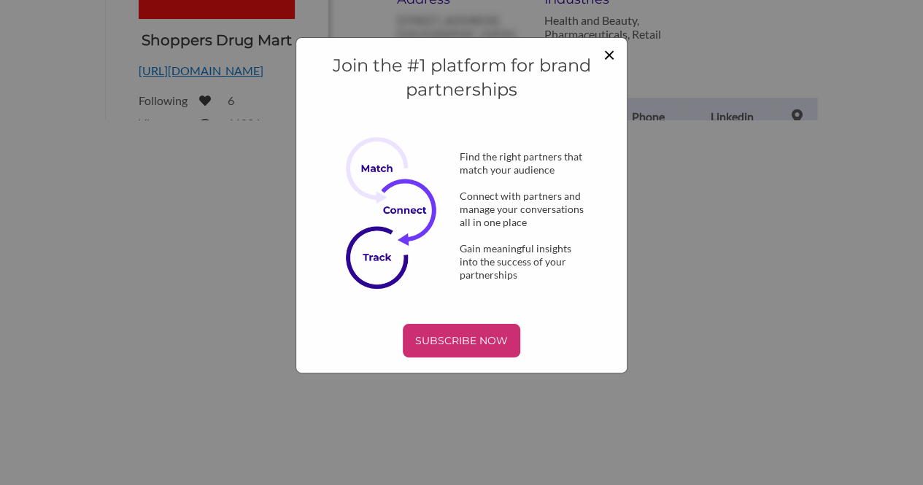 The height and width of the screenshot is (485, 923). Describe the element at coordinates (524, 163) in the screenshot. I see `div: Find the right partners that match your audience` at that location.